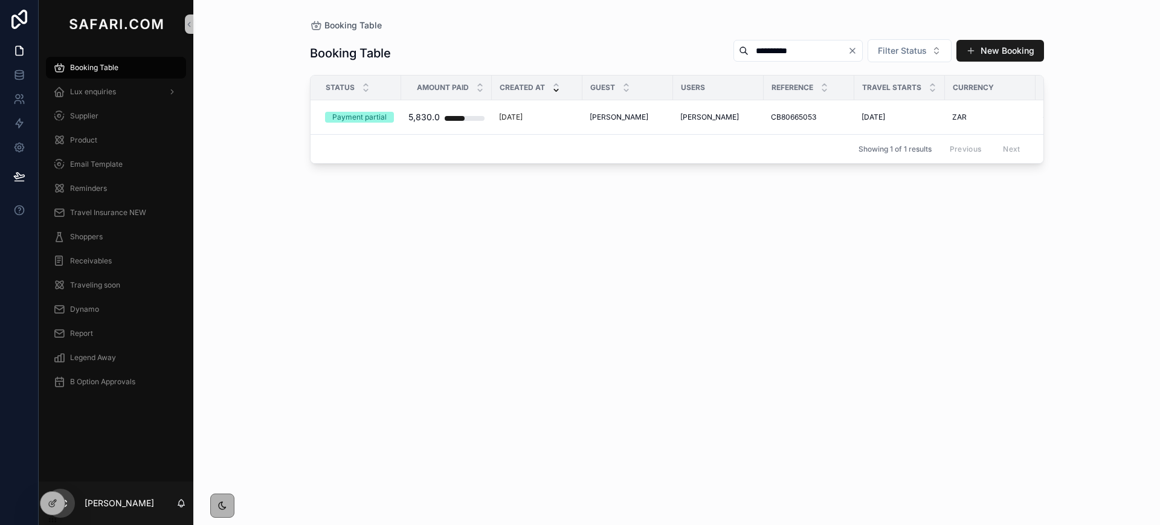 The image size is (1160, 525). Describe the element at coordinates (82, 334) in the screenshot. I see `span: Report` at that location.